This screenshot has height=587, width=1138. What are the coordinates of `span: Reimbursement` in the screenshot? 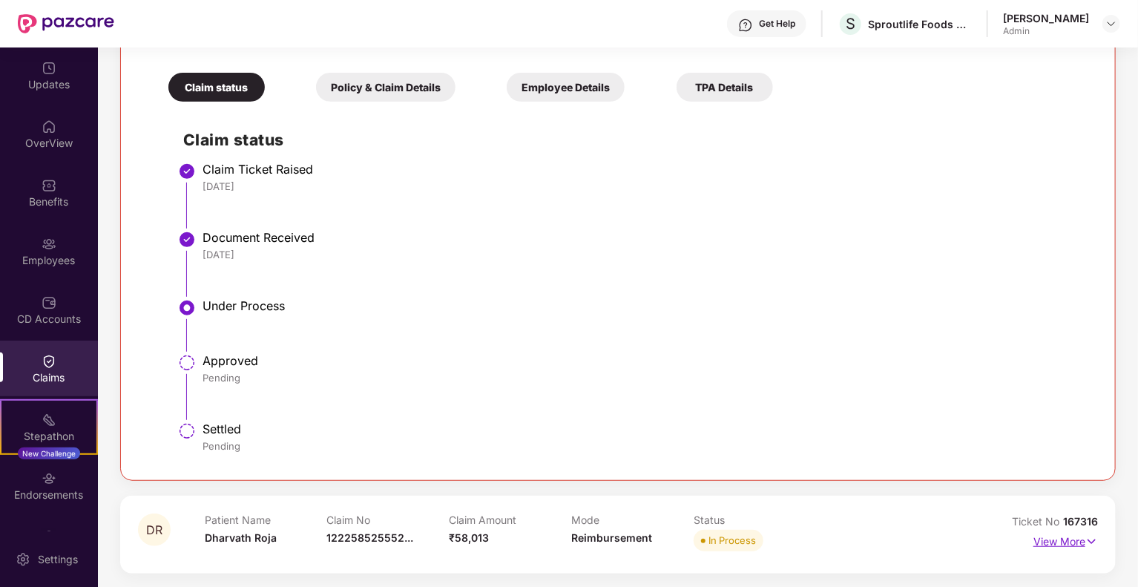 It's located at (611, 537).